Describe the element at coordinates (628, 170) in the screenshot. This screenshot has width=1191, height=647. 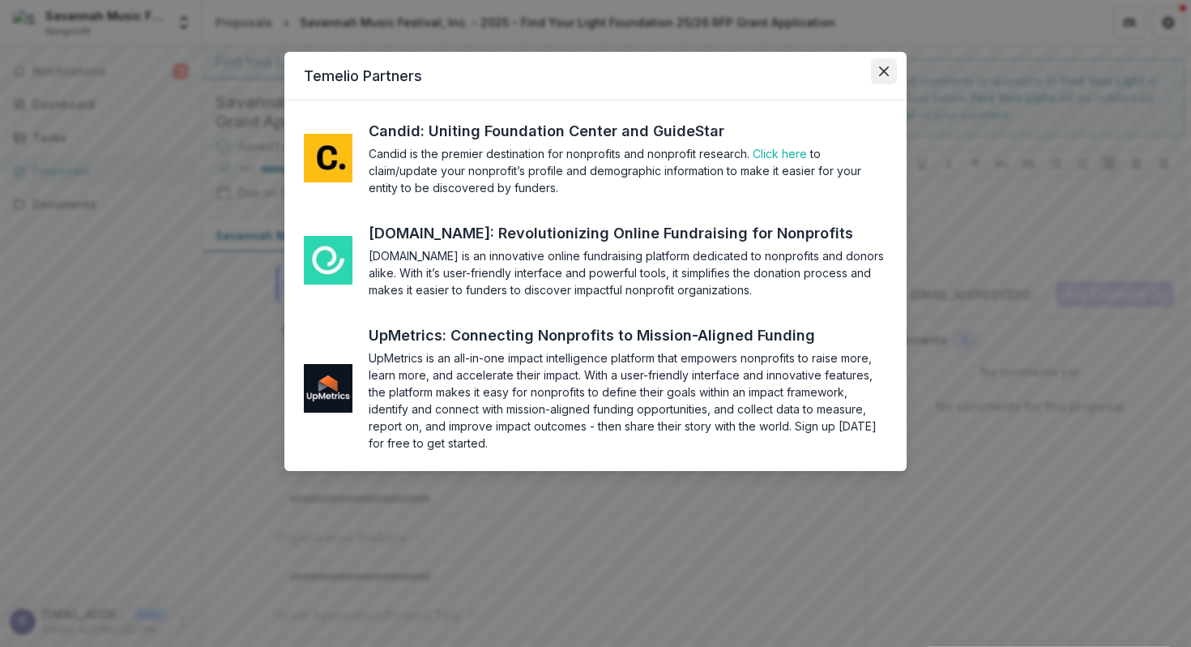
I see `section: Candid is the premier destination for nonprofits and nonprofit research. to claim/update your non...` at that location.